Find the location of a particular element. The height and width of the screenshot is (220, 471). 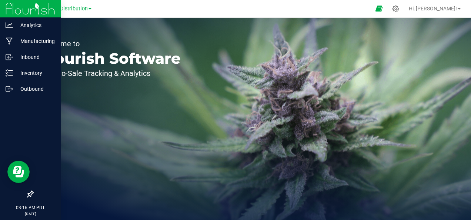

p: Inbound is located at coordinates (35, 57).